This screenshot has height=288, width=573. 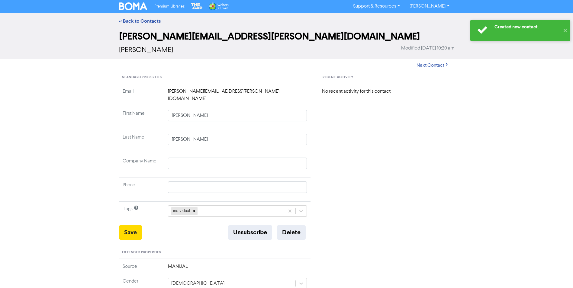 I want to click on button: Next Contact, so click(x=433, y=66).